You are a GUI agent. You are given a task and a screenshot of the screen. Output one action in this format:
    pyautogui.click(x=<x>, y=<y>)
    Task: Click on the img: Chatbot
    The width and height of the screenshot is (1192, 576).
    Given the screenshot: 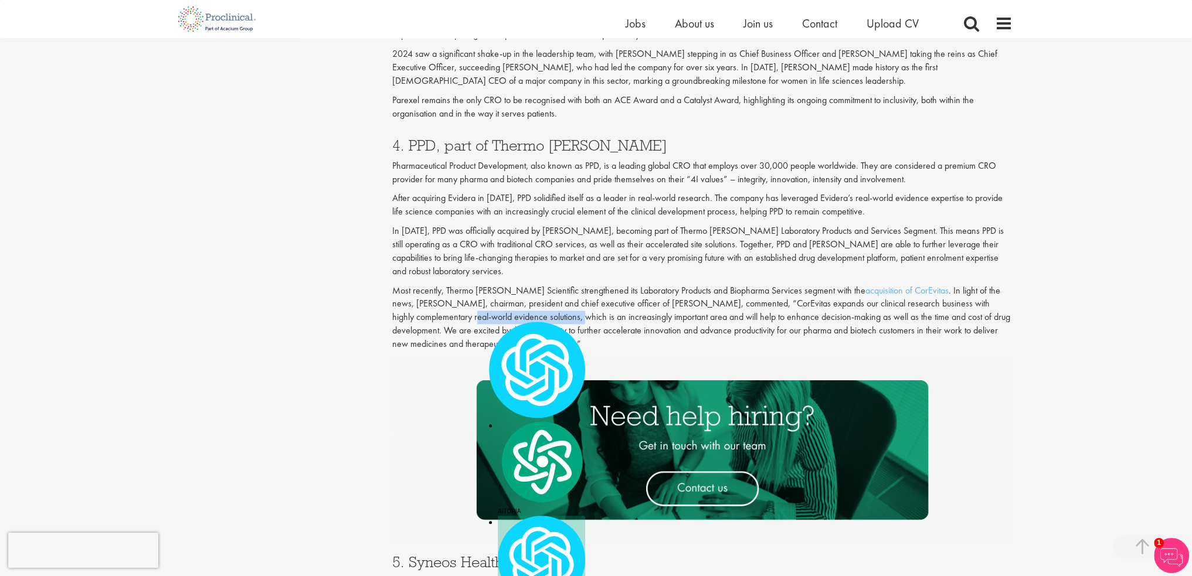 What is the action you would take?
    pyautogui.click(x=1171, y=556)
    